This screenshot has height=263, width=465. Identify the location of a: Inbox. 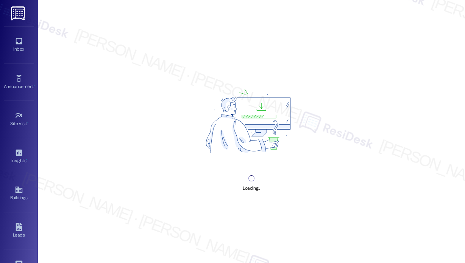
(19, 45).